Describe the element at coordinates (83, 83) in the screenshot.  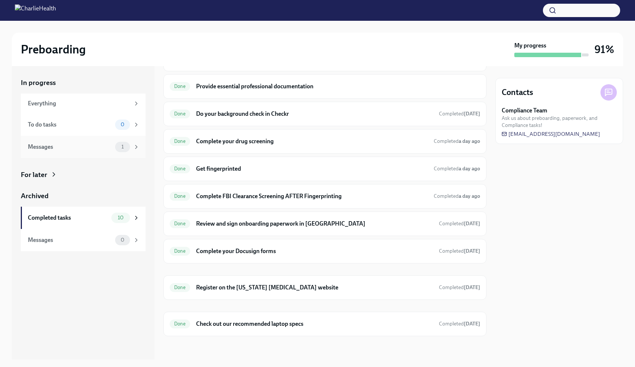
I see `div: In progress` at that location.